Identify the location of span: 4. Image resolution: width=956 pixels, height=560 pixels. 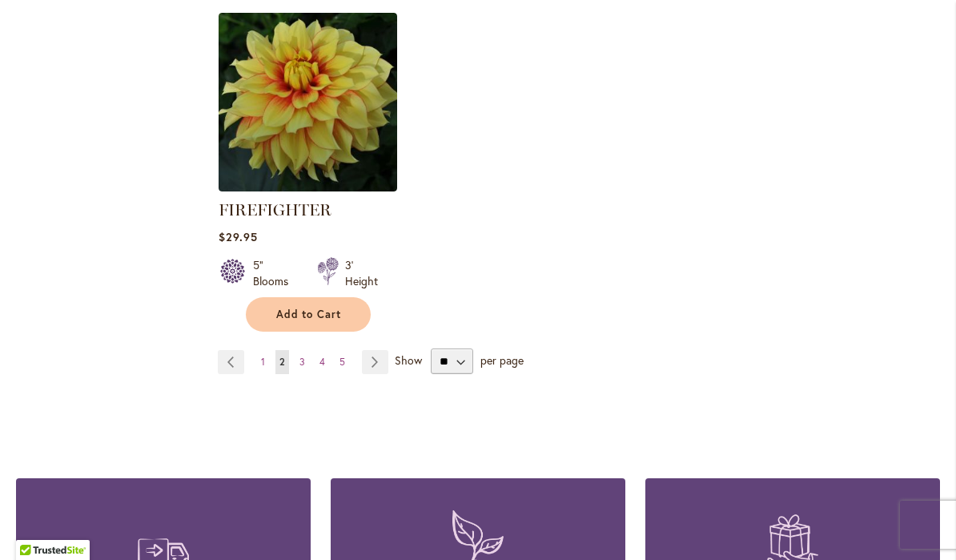
(322, 361).